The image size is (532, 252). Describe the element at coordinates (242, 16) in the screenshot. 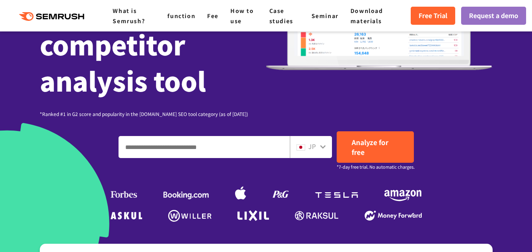

I see `a: How to use` at that location.